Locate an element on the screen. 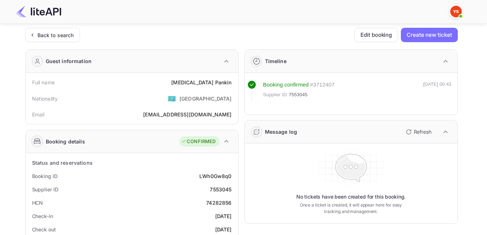  div: Timeline is located at coordinates (276, 61).